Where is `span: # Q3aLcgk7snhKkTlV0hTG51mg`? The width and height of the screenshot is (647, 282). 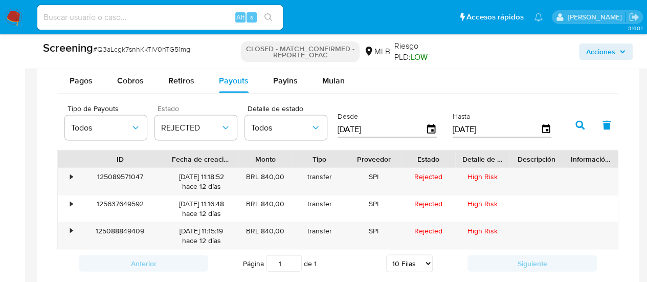
span: # Q3aLcgk7snhKkTlV0hTG51mg is located at coordinates (142, 49).